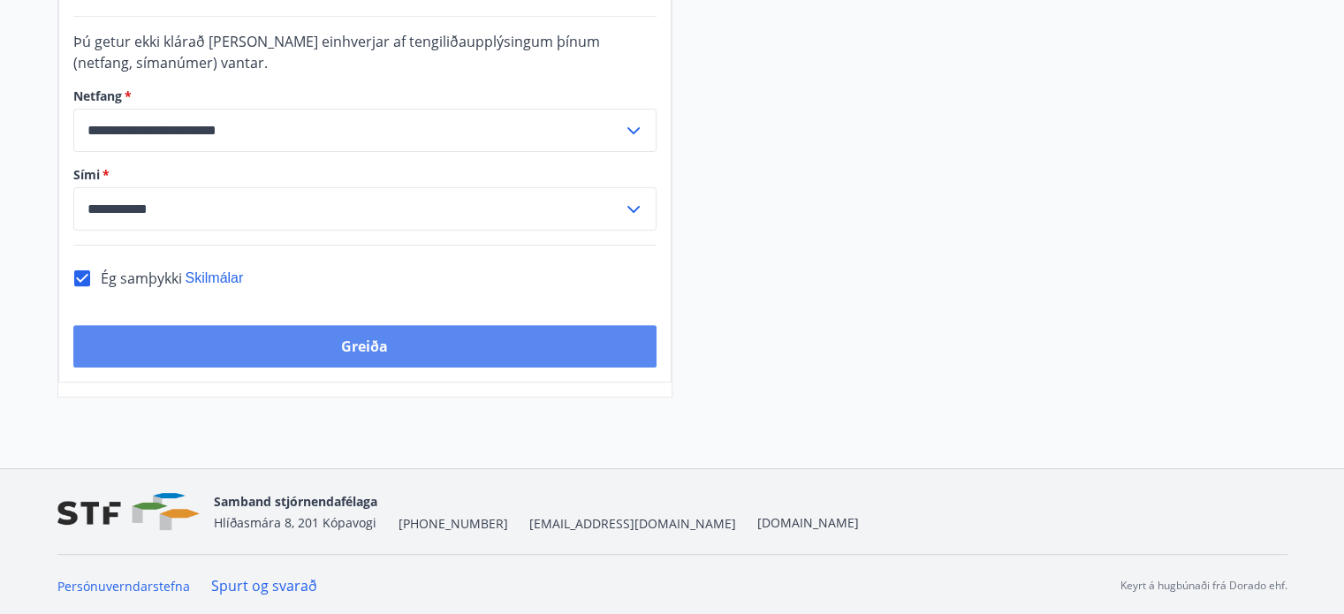  What do you see at coordinates (365, 346) in the screenshot?
I see `button: Greiða` at bounding box center [365, 346].